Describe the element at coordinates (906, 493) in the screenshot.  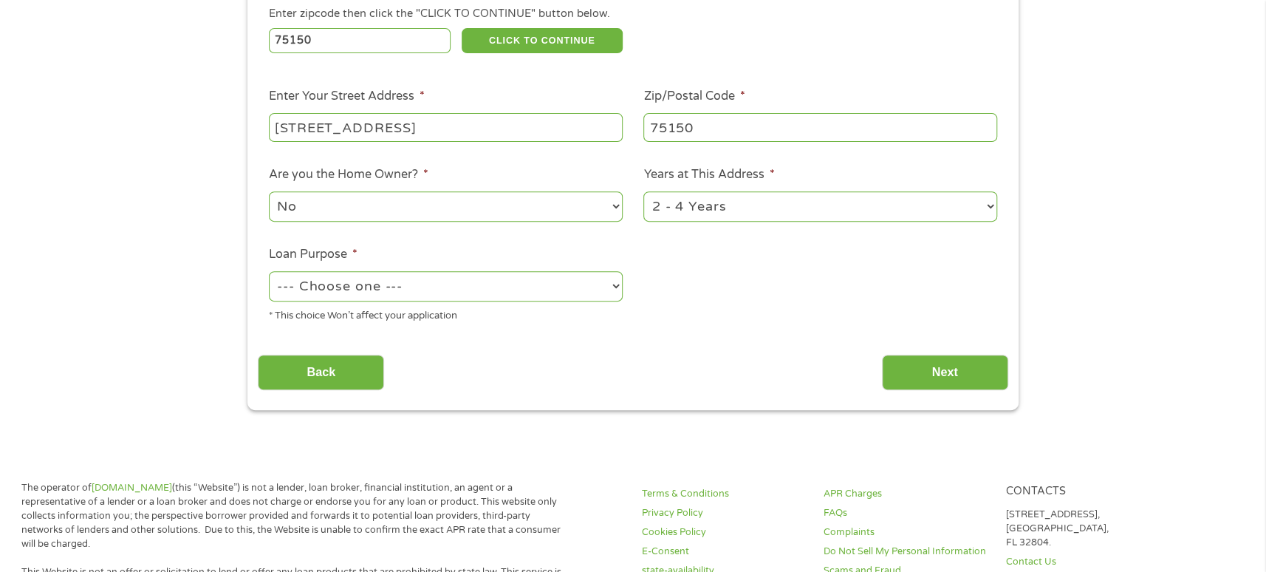
I see `a: APR Charges` at that location.